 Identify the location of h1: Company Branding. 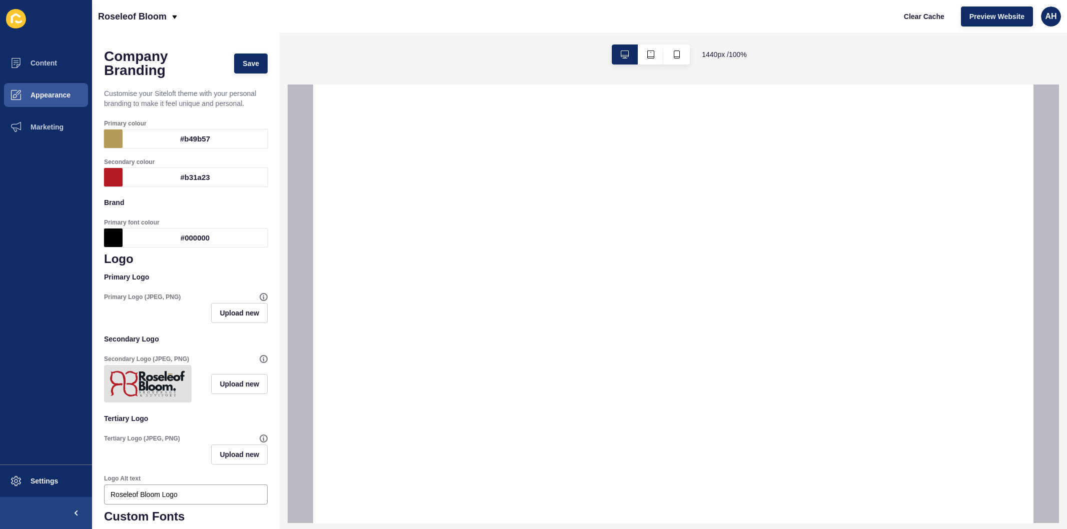
(164, 64).